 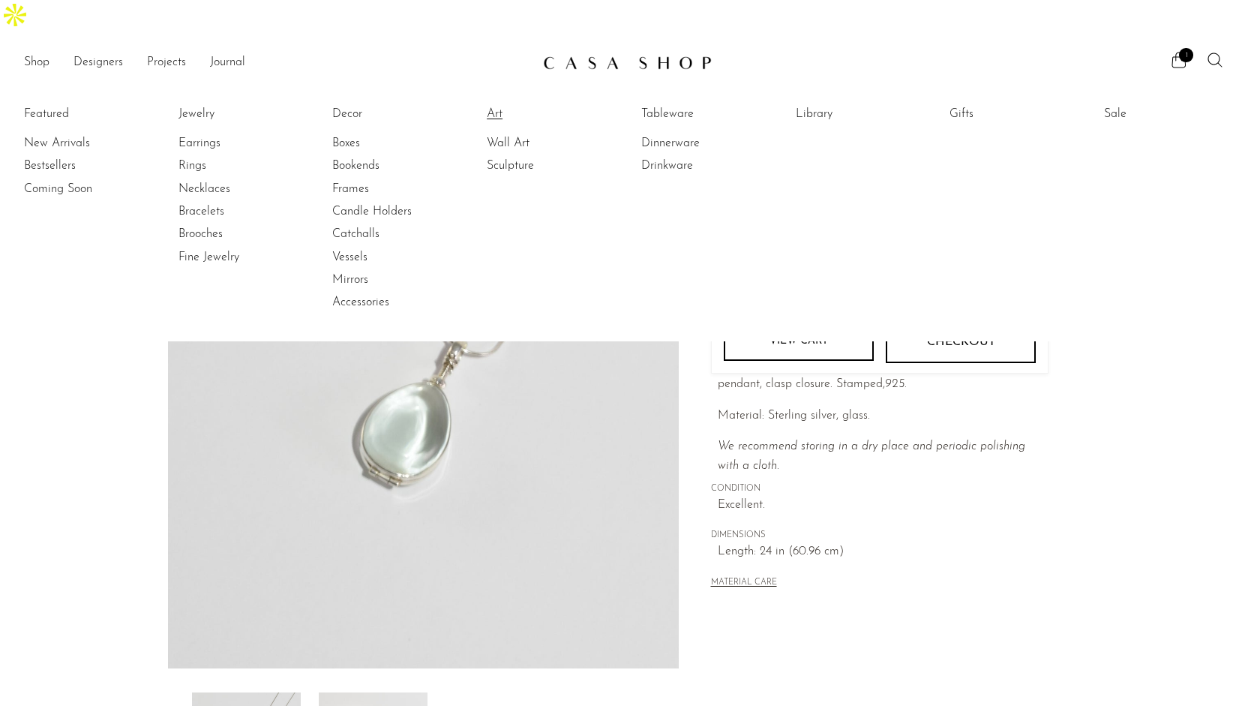 What do you see at coordinates (852, 117) in the screenshot?
I see `ul: Library` at bounding box center [852, 117].